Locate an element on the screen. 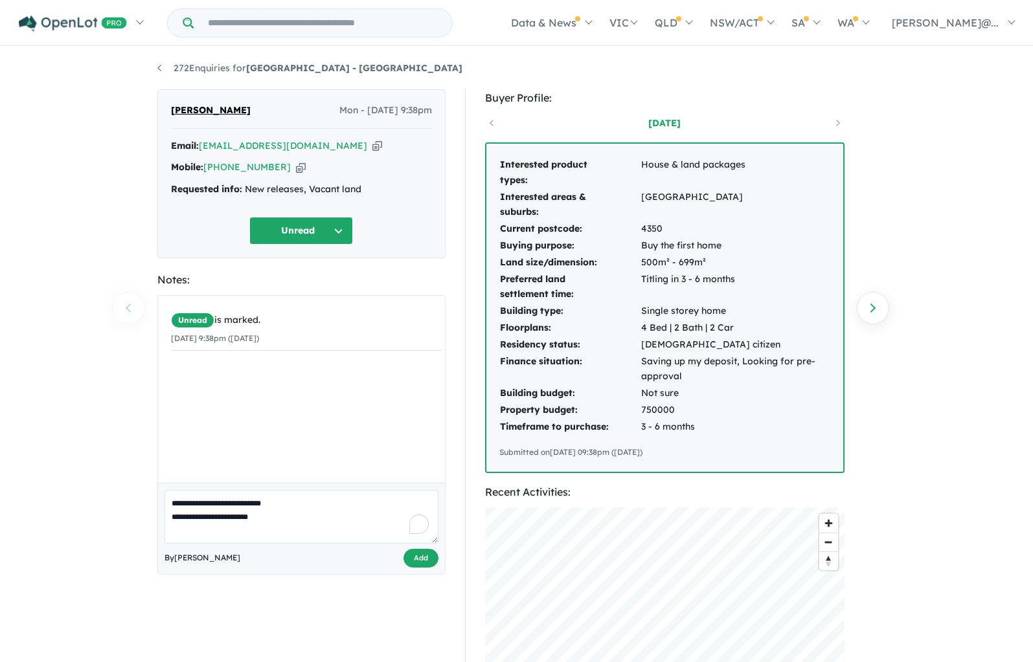 The width and height of the screenshot is (1033, 662). td: Interested product types: is located at coordinates (570, 173).